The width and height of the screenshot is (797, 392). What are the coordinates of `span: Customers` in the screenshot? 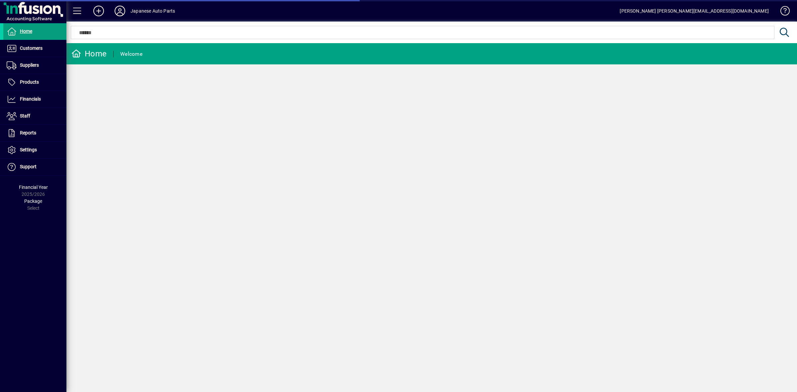 It's located at (31, 48).